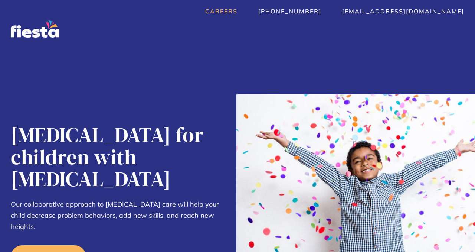 The image size is (475, 252). What do you see at coordinates (35, 29) in the screenshot?
I see `a: home` at bounding box center [35, 29].